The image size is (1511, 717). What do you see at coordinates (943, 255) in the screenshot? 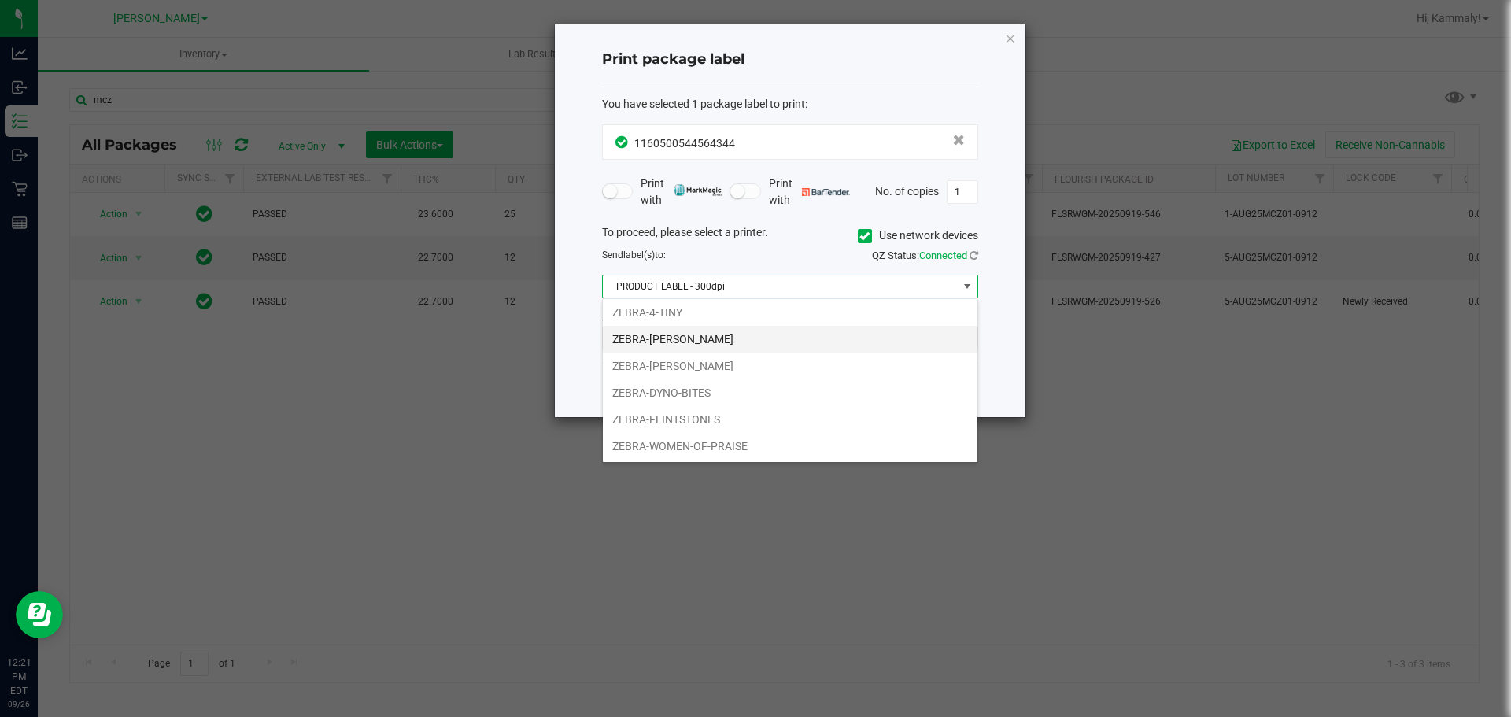
I see `span: Connected` at bounding box center [943, 255].